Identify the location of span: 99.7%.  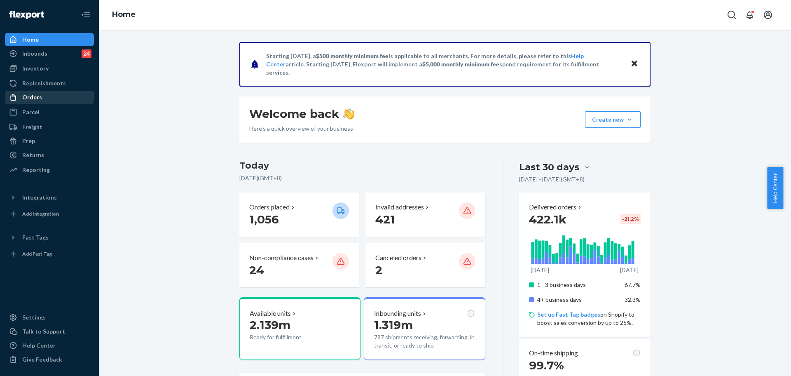
(546, 365).